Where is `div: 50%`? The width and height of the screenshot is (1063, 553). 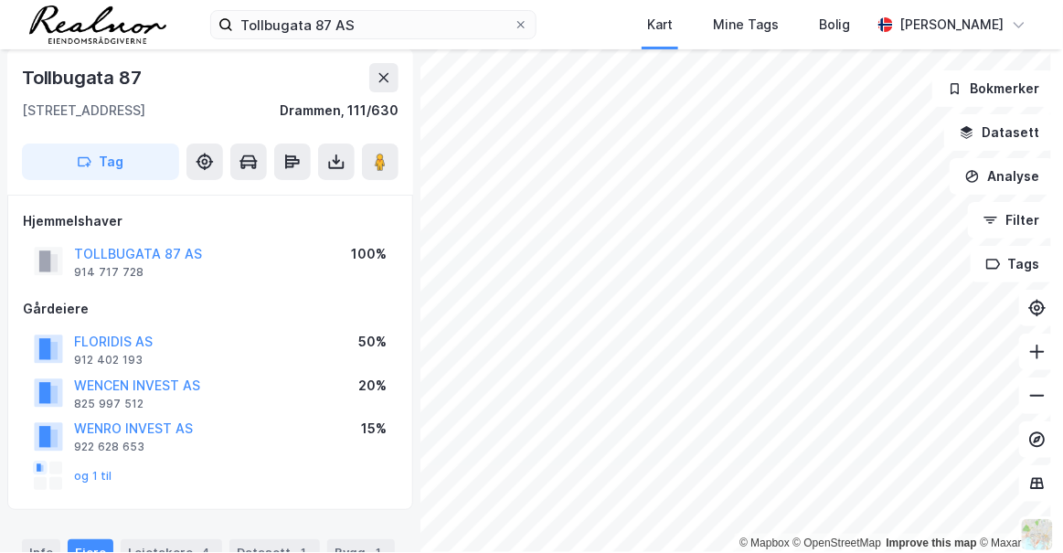
div: 50% is located at coordinates (372, 342).